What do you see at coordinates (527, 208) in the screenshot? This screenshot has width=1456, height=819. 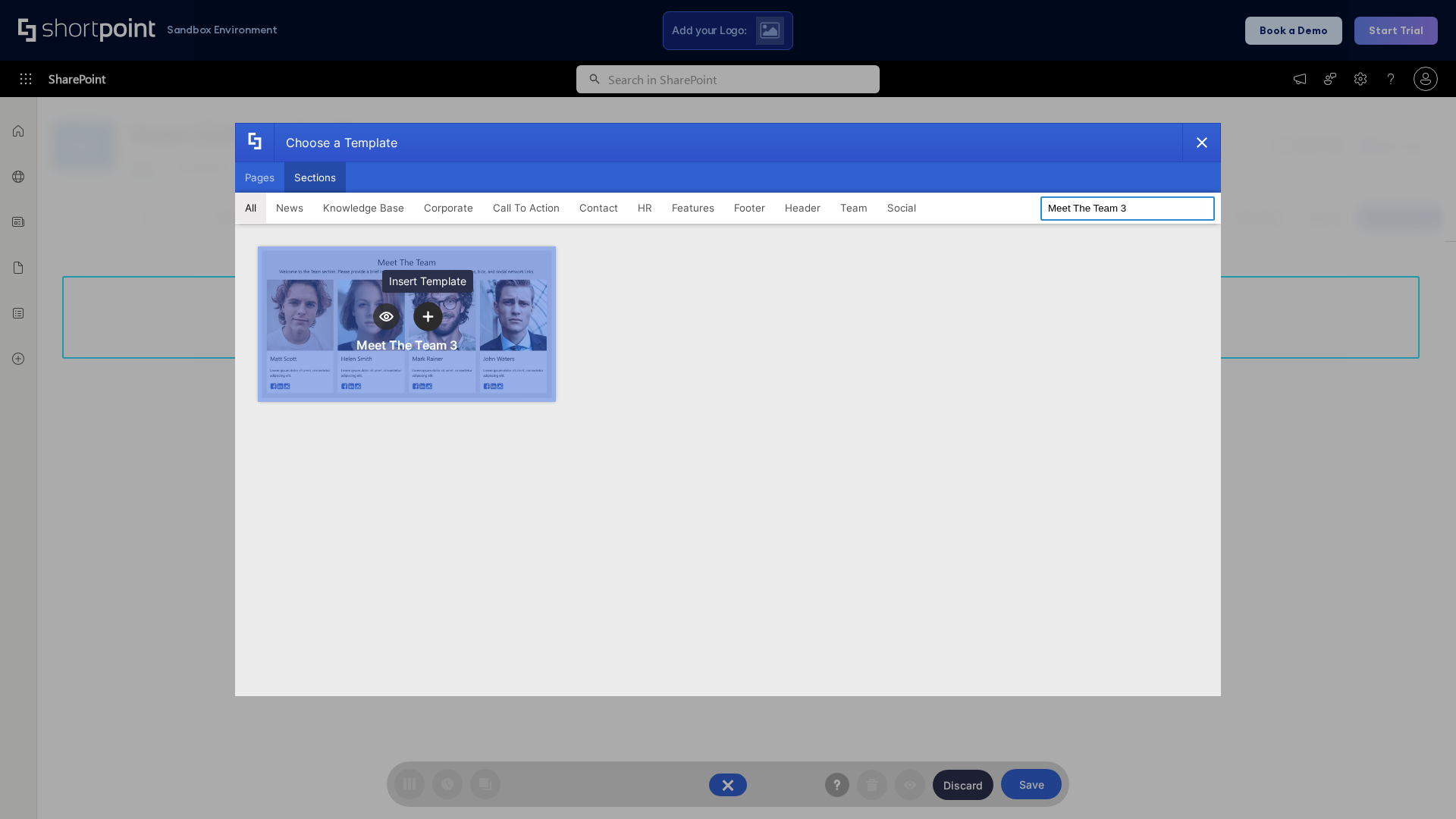 I see `button: Call To Action` at bounding box center [527, 208].